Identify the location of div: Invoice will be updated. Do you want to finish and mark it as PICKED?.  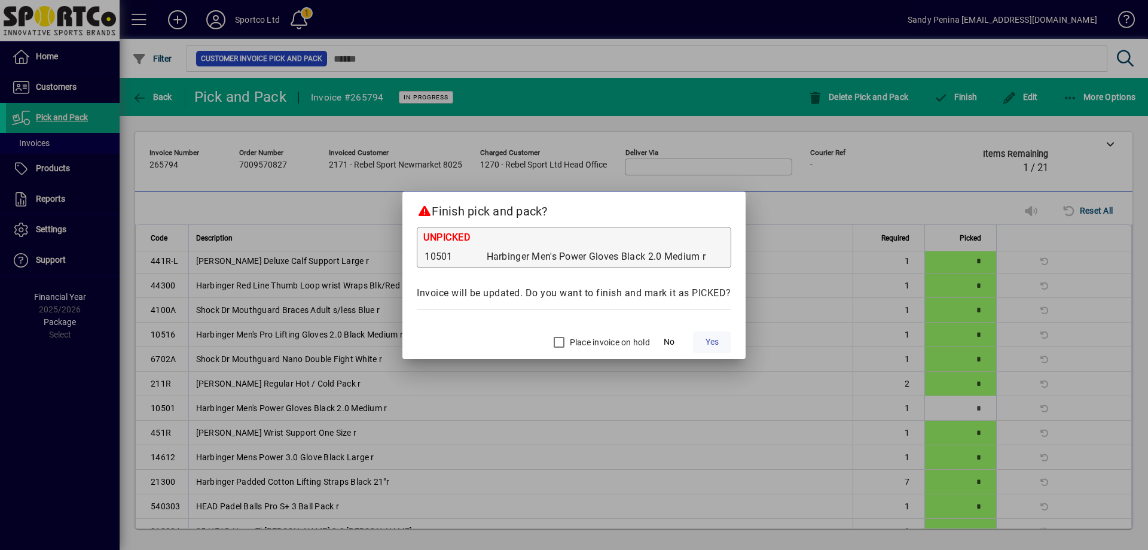
(574, 293).